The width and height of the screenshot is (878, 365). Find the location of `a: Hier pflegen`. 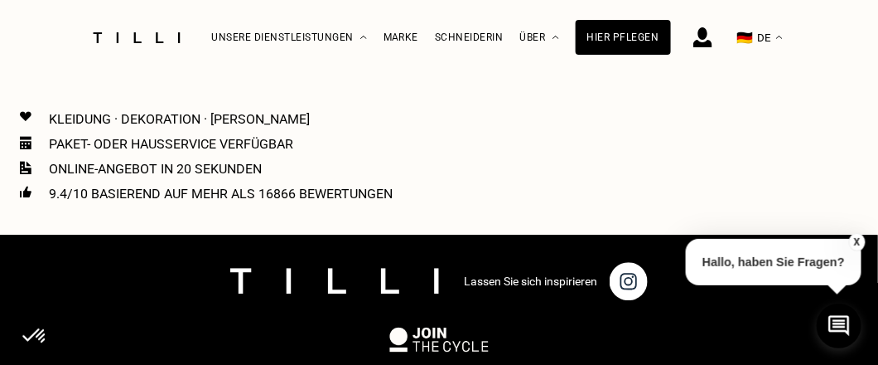

a: Hier pflegen is located at coordinates (623, 37).